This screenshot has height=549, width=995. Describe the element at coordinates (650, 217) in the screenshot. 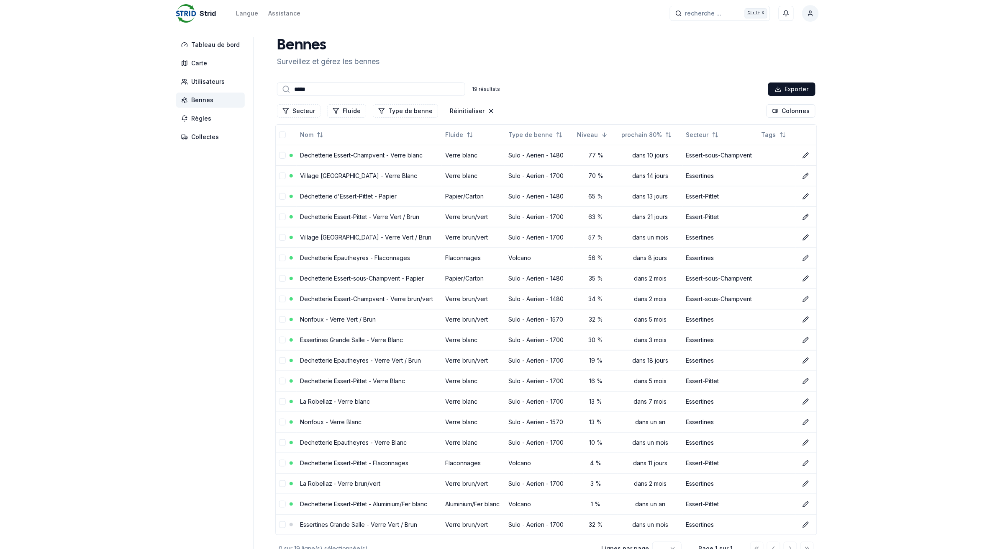

I see `div: dans 21 jours` at that location.